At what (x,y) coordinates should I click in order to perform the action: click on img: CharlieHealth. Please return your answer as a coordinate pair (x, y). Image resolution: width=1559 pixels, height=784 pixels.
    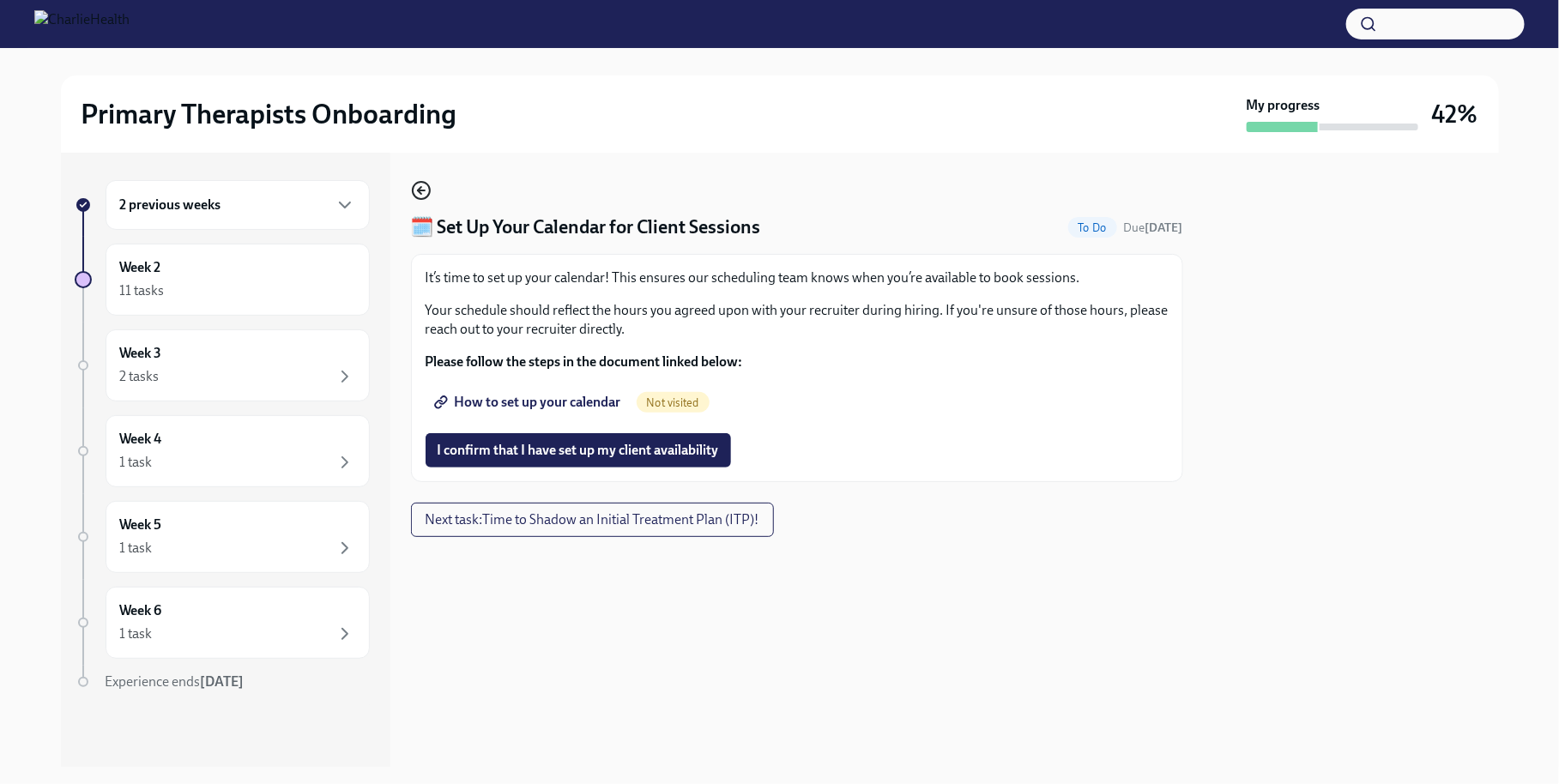
    Looking at the image, I should click on (82, 24).